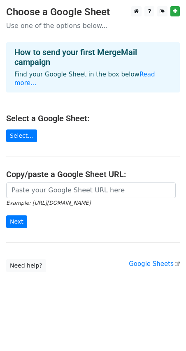 The height and width of the screenshot is (351, 186). I want to click on h4: Select a Google Sheet:, so click(93, 118).